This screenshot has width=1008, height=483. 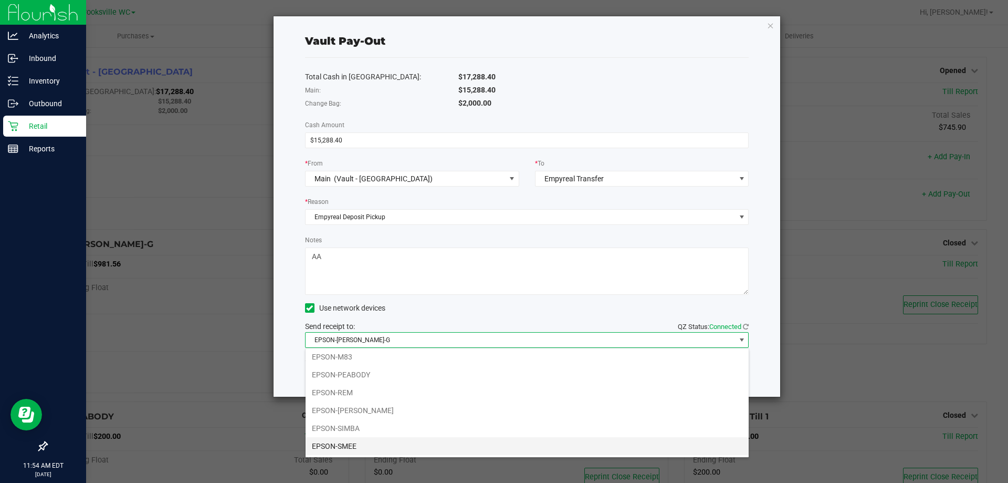 What do you see at coordinates (345, 41) in the screenshot?
I see `div: Vault Pay-Out` at bounding box center [345, 41].